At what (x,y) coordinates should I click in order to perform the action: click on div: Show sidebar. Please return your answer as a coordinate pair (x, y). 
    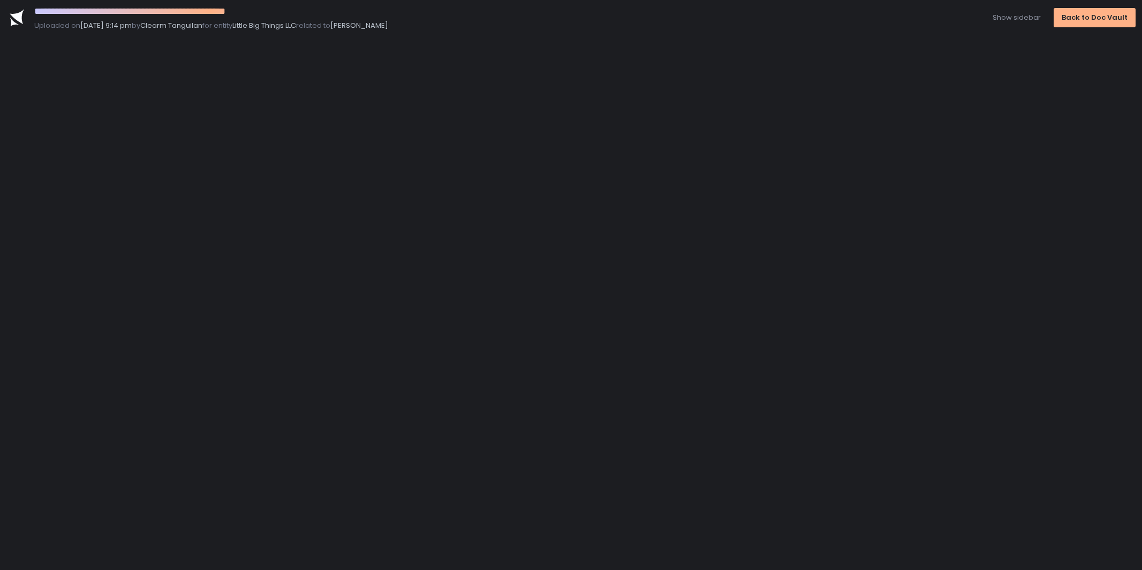
    Looking at the image, I should click on (1017, 18).